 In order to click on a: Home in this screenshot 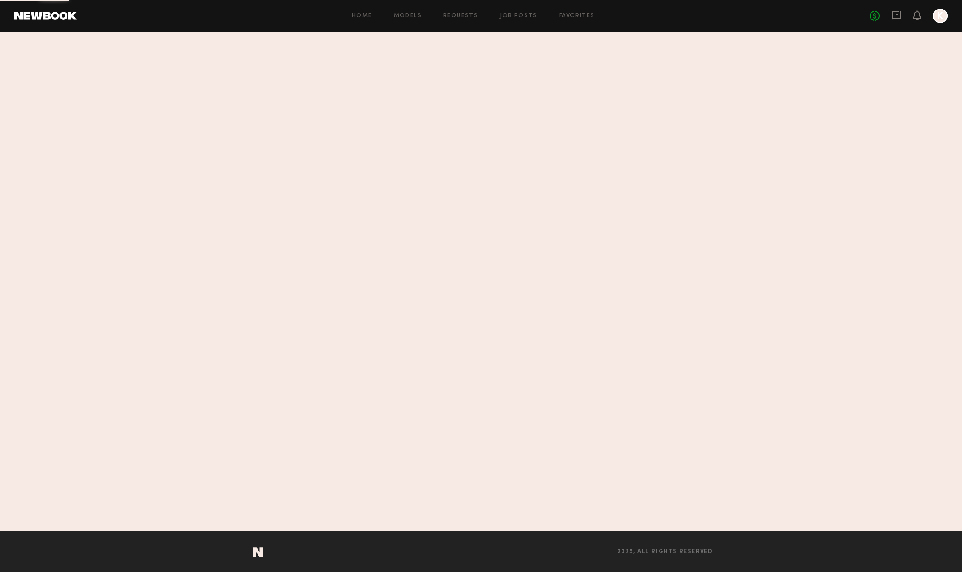, I will do `click(362, 16)`.